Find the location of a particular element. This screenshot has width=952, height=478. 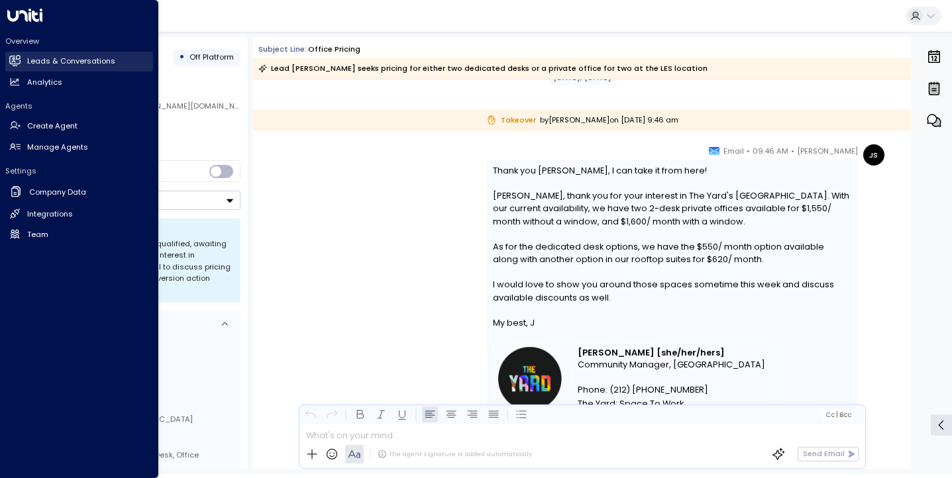

div: office pricing is located at coordinates (334, 49).